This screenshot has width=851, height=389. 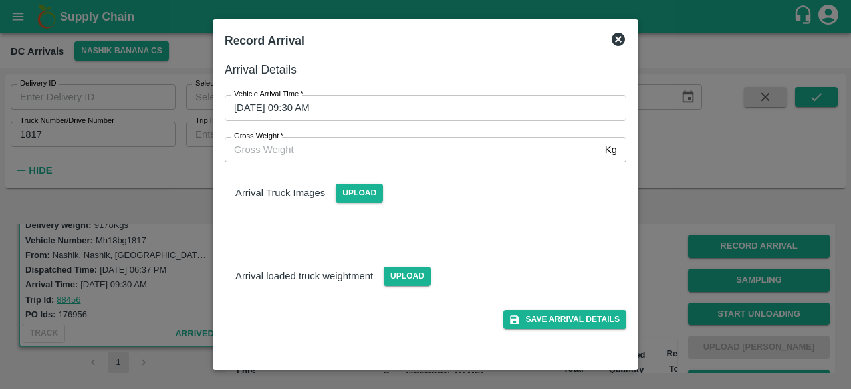 I want to click on button: Save Arrival Details, so click(x=564, y=319).